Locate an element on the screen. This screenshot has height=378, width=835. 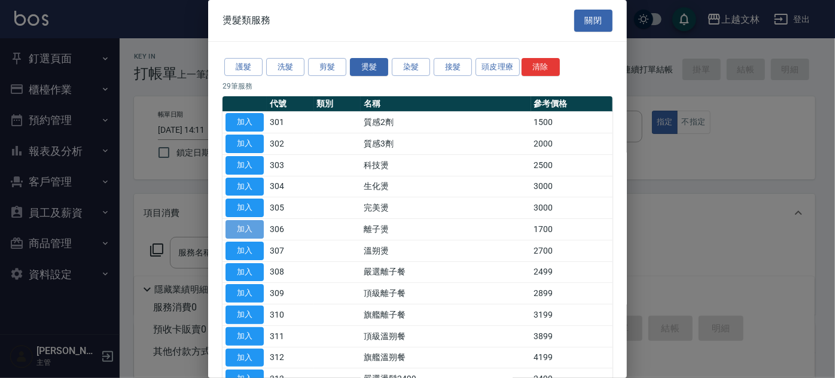
td: 311 is located at coordinates (290, 336).